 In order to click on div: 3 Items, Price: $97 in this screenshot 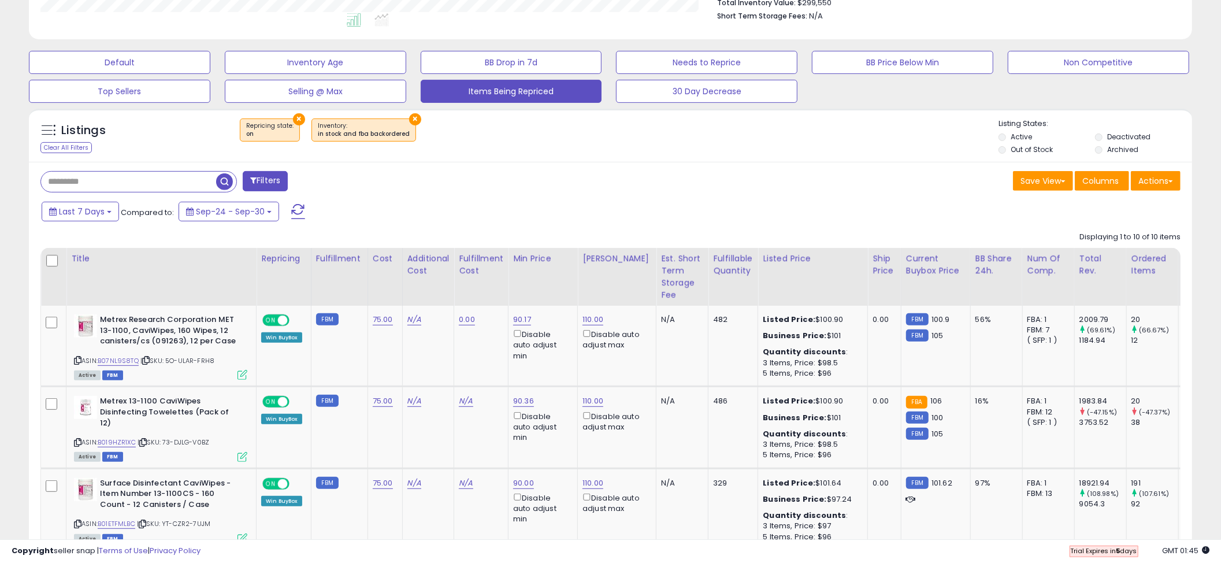, I will do `click(811, 526)`.